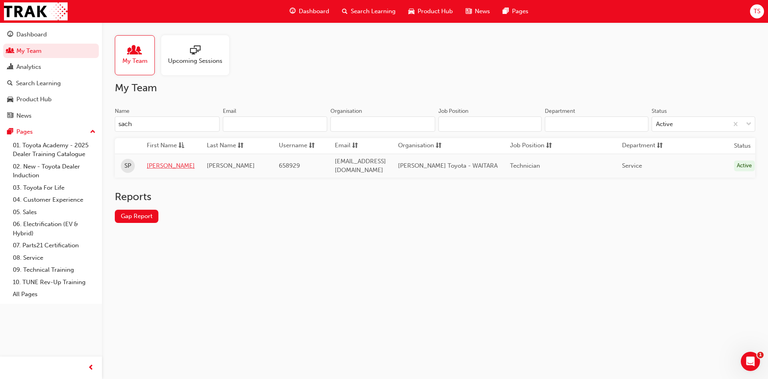 Image resolution: width=768 pixels, height=379 pixels. Describe the element at coordinates (757, 11) in the screenshot. I see `span: TS` at that location.